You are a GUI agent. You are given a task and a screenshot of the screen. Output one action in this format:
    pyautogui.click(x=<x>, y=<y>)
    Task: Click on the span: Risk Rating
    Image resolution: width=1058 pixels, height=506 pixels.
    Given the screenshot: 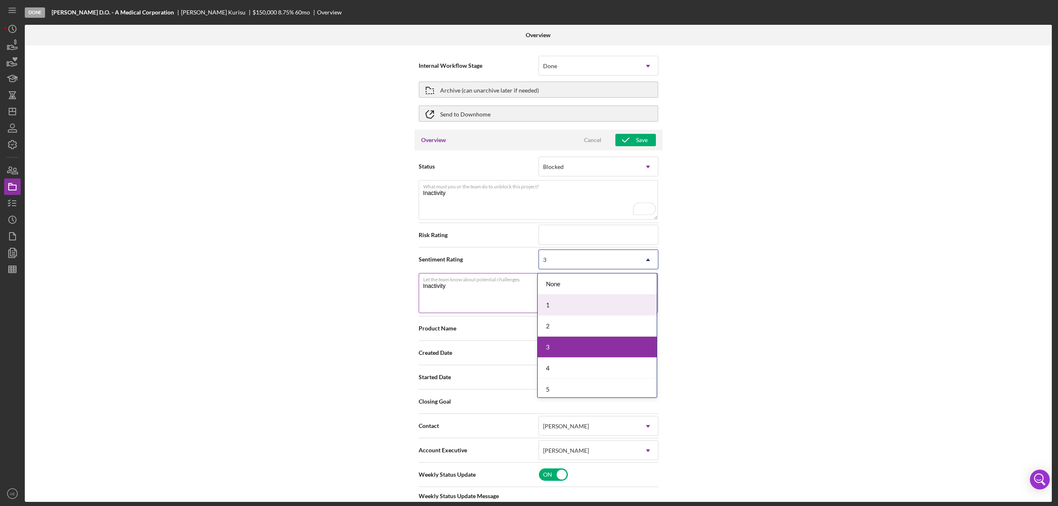 What is the action you would take?
    pyautogui.click(x=479, y=235)
    